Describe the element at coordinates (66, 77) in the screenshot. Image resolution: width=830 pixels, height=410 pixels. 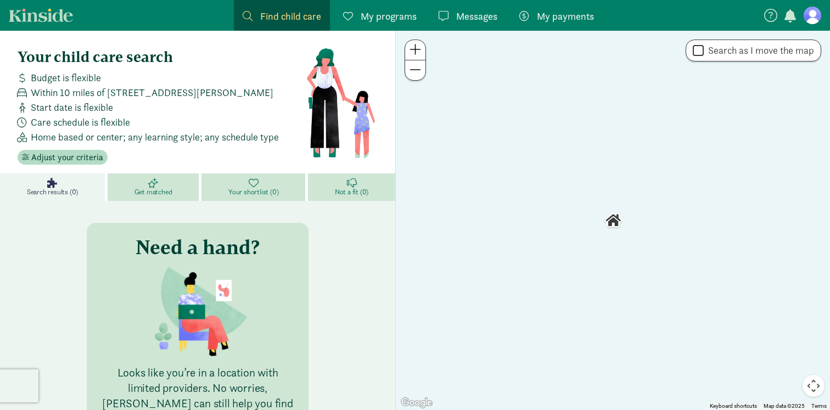
I see `span: Budget is flexible` at that location.